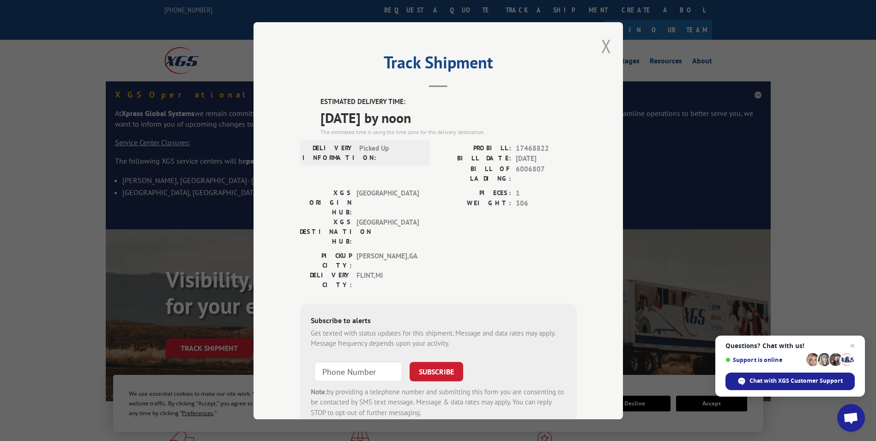 This screenshot has width=876, height=441. What do you see at coordinates (475, 203) in the screenshot?
I see `label: WEIGHT:` at bounding box center [475, 203].